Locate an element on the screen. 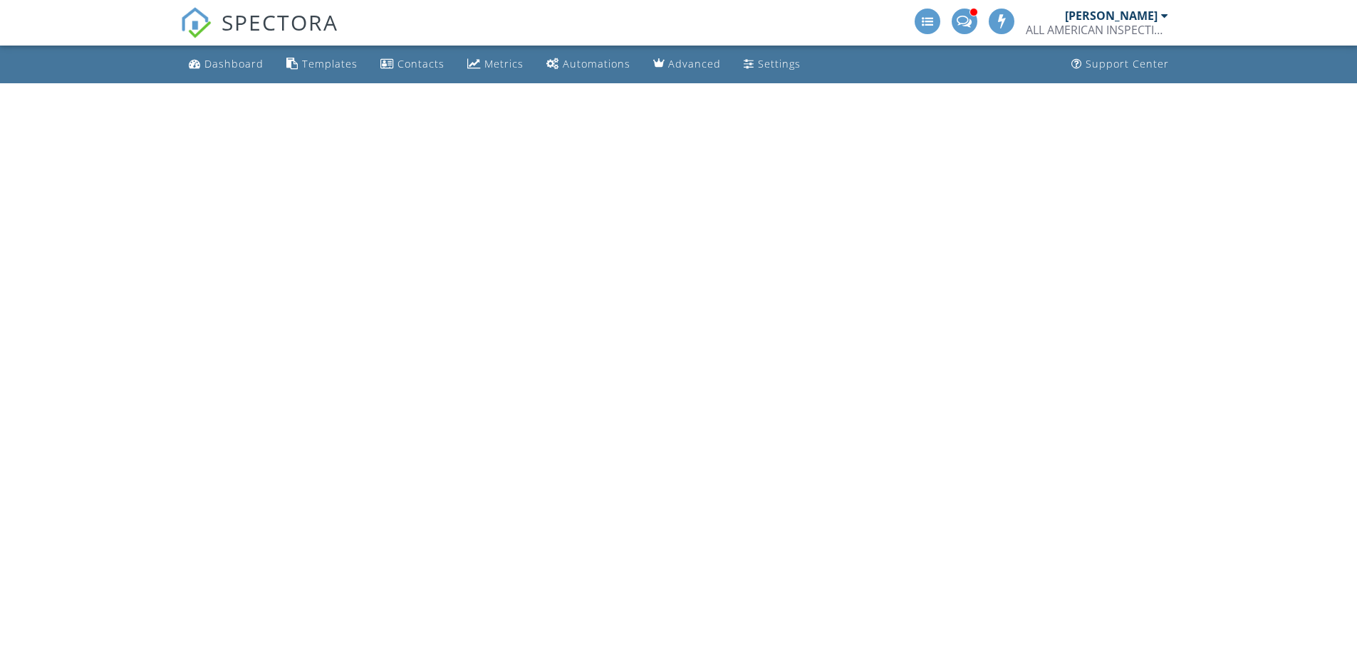 This screenshot has height=654, width=1357. a: Templates is located at coordinates (322, 64).